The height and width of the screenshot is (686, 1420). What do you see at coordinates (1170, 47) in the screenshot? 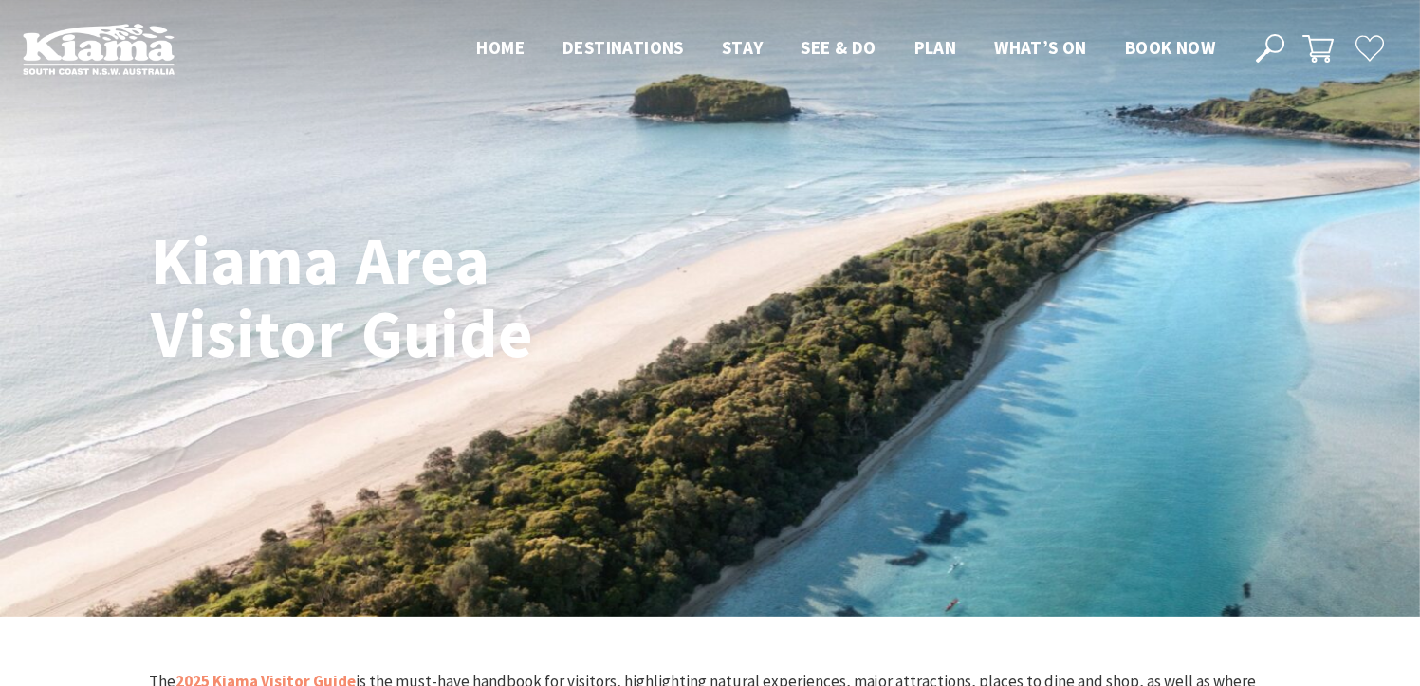
I see `span: Book now` at bounding box center [1170, 47].